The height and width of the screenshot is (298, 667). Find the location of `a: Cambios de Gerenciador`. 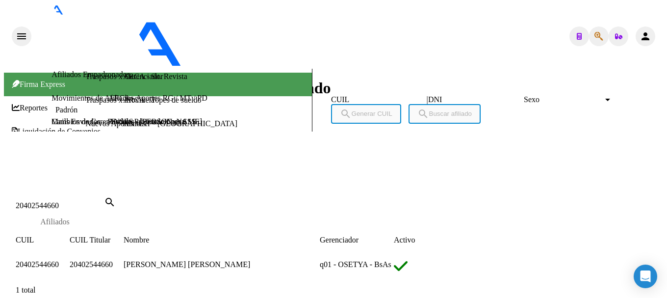

a: Cambios de Gerenciador is located at coordinates (90, 121).